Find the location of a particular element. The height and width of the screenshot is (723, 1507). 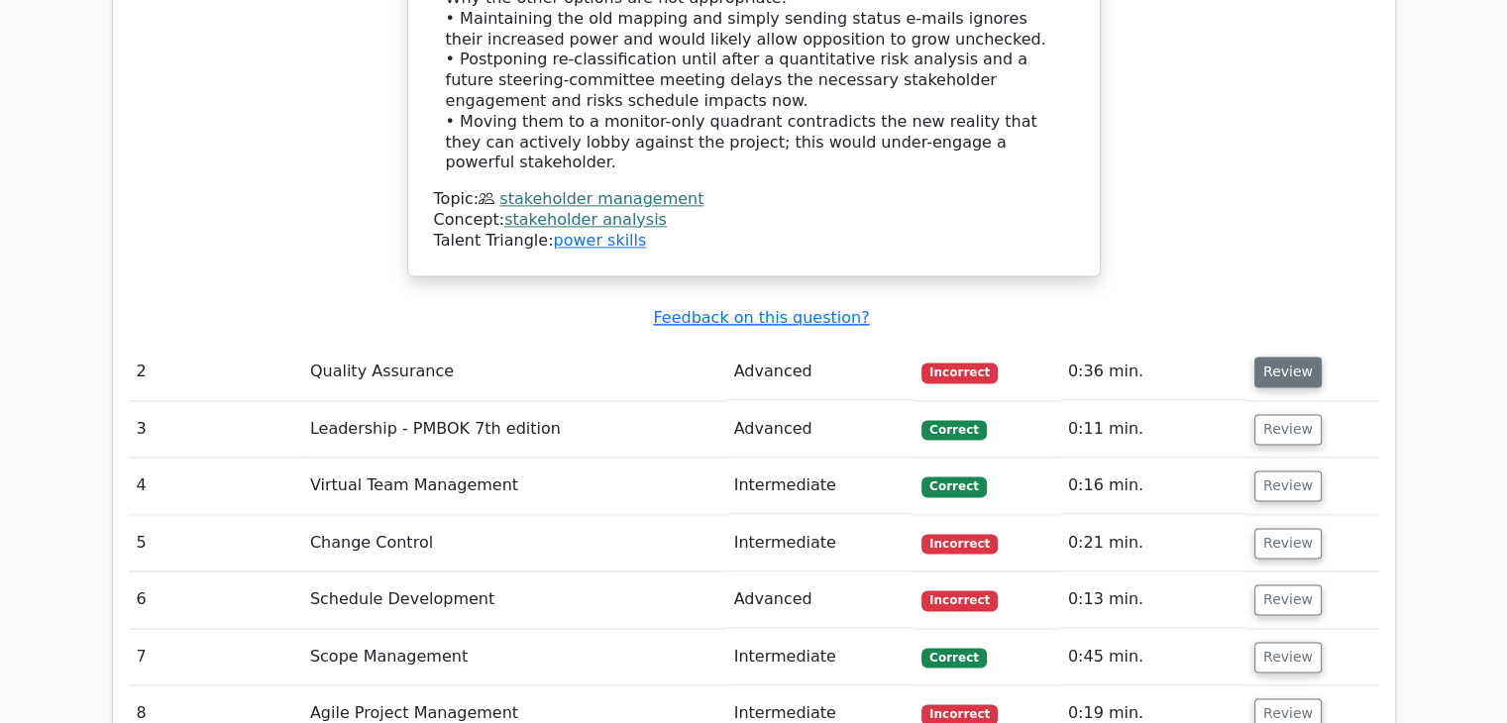

td: 0:21 min. is located at coordinates (1153, 543).